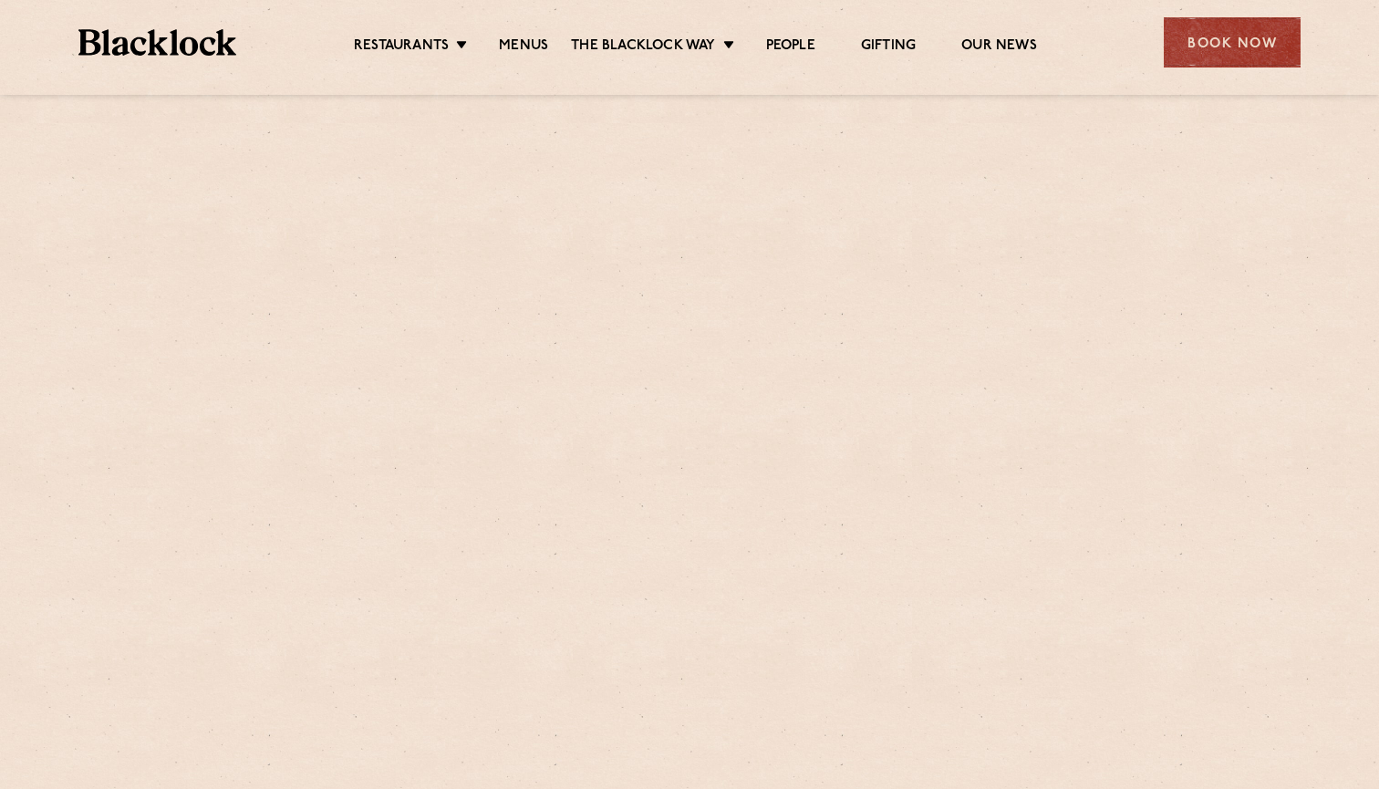  What do you see at coordinates (524, 47) in the screenshot?
I see `a: Menus` at bounding box center [524, 47].